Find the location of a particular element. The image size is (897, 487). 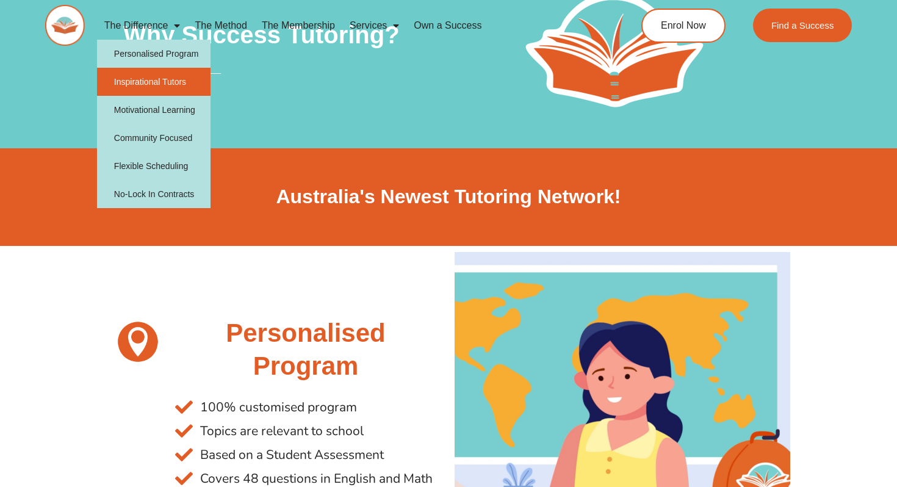

a: Motivational Learning is located at coordinates (154, 110).